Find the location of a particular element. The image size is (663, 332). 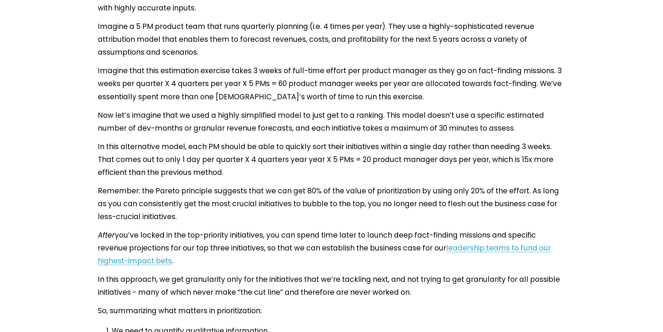

p: So, summarizing what matters in prioritization: is located at coordinates (331, 310).